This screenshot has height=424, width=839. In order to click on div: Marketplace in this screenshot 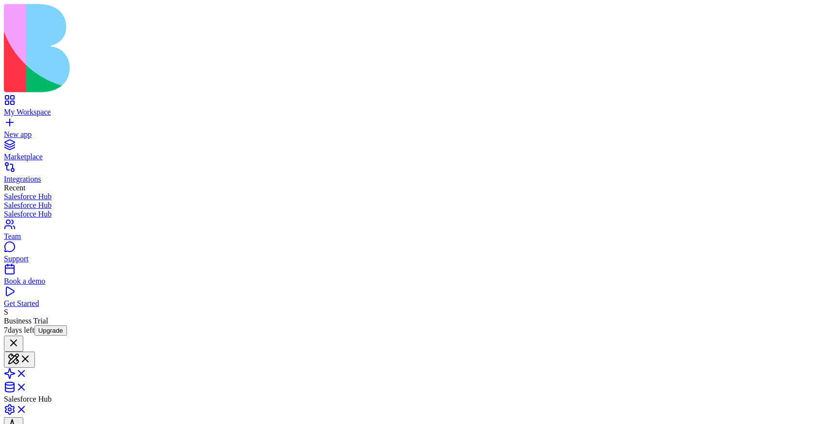, I will do `click(420, 157)`.